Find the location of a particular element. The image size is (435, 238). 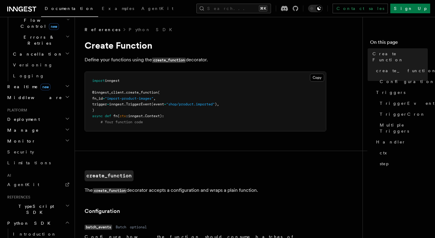

a: Python SDK is located at coordinates (152, 30).